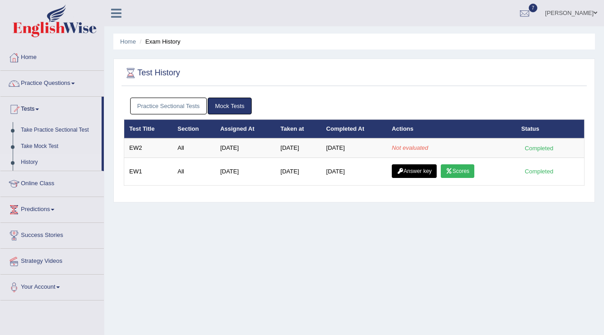  What do you see at coordinates (59, 130) in the screenshot?
I see `a: Take Practice Sectional Test` at bounding box center [59, 130].